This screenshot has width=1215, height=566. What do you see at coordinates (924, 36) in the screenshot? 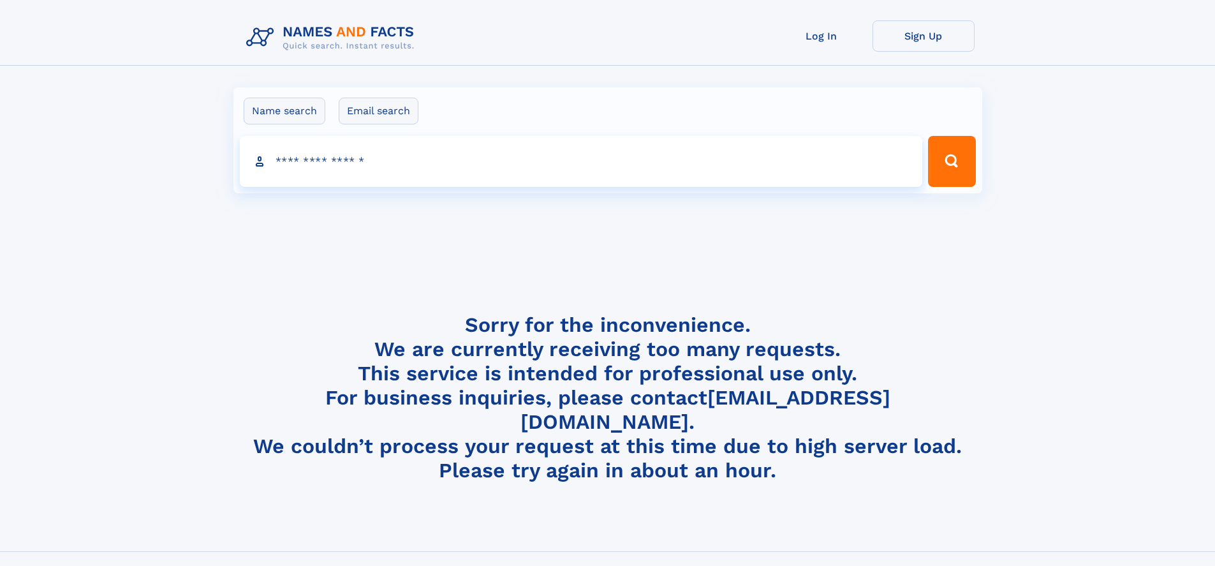
I see `a: Sign Up` at bounding box center [924, 36].